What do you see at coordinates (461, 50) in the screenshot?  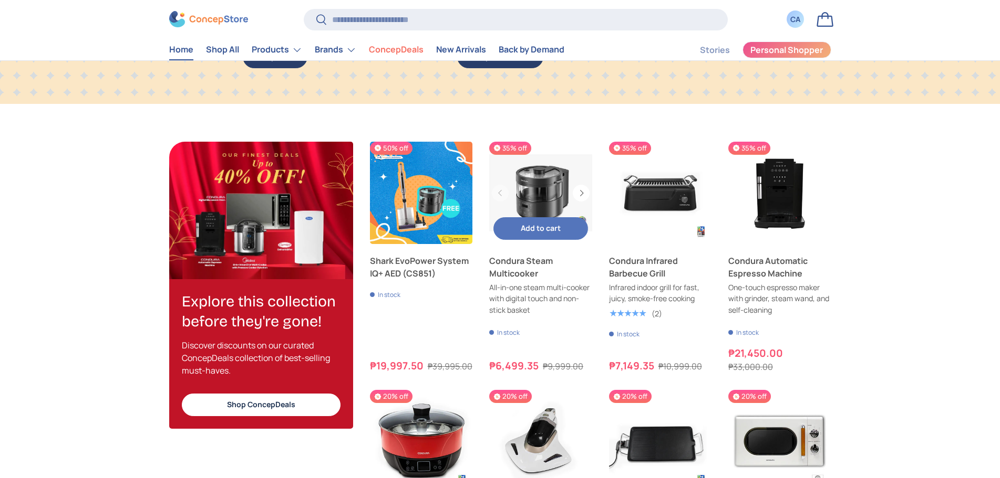 I see `a: New Arrivals` at bounding box center [461, 50].